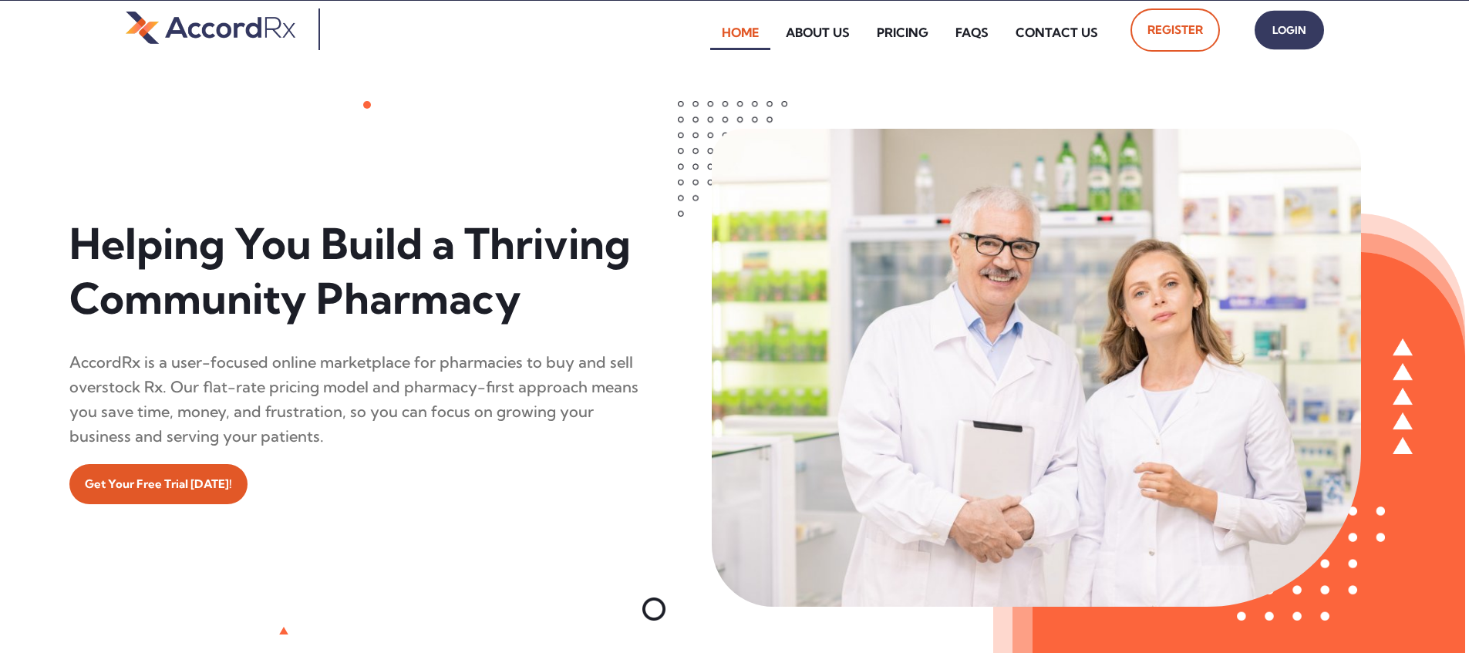  What do you see at coordinates (1289, 30) in the screenshot?
I see `a: Login` at bounding box center [1289, 30].